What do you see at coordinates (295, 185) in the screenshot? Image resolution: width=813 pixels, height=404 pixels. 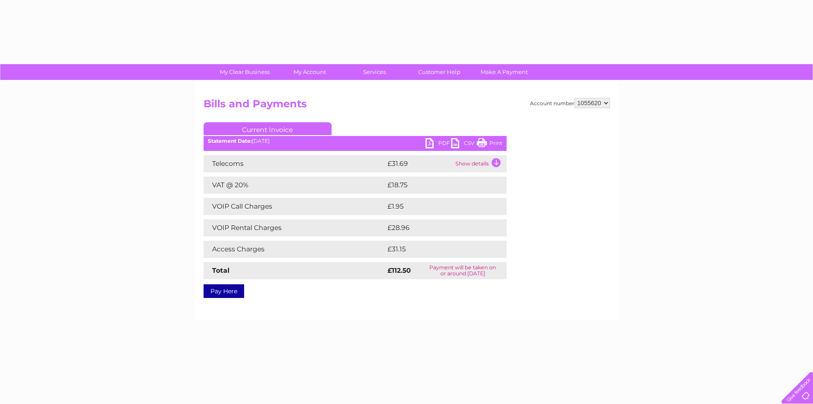 I see `td: VAT @ 20%` at bounding box center [295, 185].